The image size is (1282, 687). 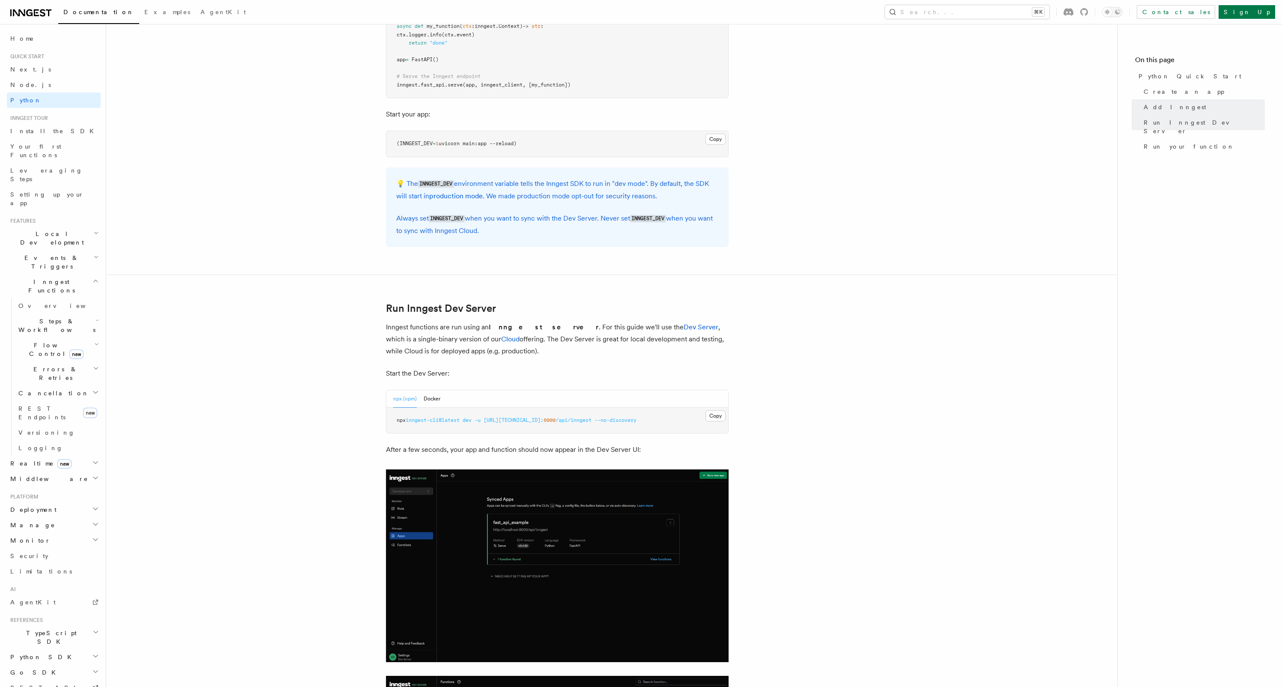 What do you see at coordinates (46, 175) in the screenshot?
I see `span: Leveraging Steps` at bounding box center [46, 175].